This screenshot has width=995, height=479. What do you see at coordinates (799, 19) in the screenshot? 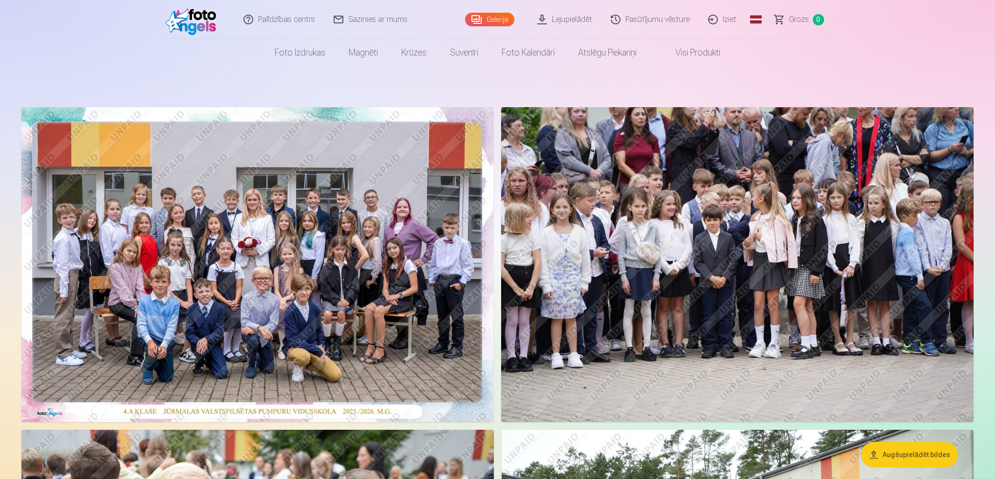
I see `span: Grozs` at bounding box center [799, 19].